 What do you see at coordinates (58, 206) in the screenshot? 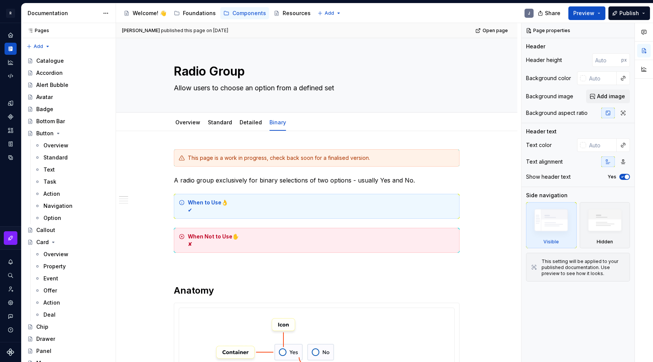
I see `div: Navigation` at bounding box center [58, 206].